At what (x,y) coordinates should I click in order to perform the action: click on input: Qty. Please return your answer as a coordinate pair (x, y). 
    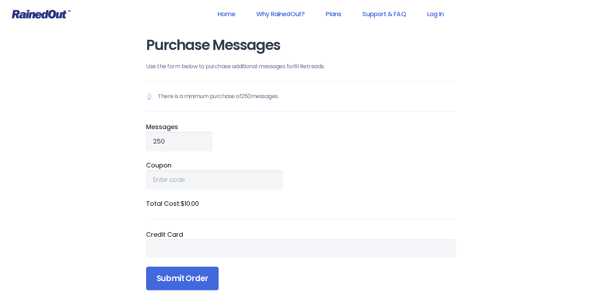
    Looking at the image, I should click on (179, 141).